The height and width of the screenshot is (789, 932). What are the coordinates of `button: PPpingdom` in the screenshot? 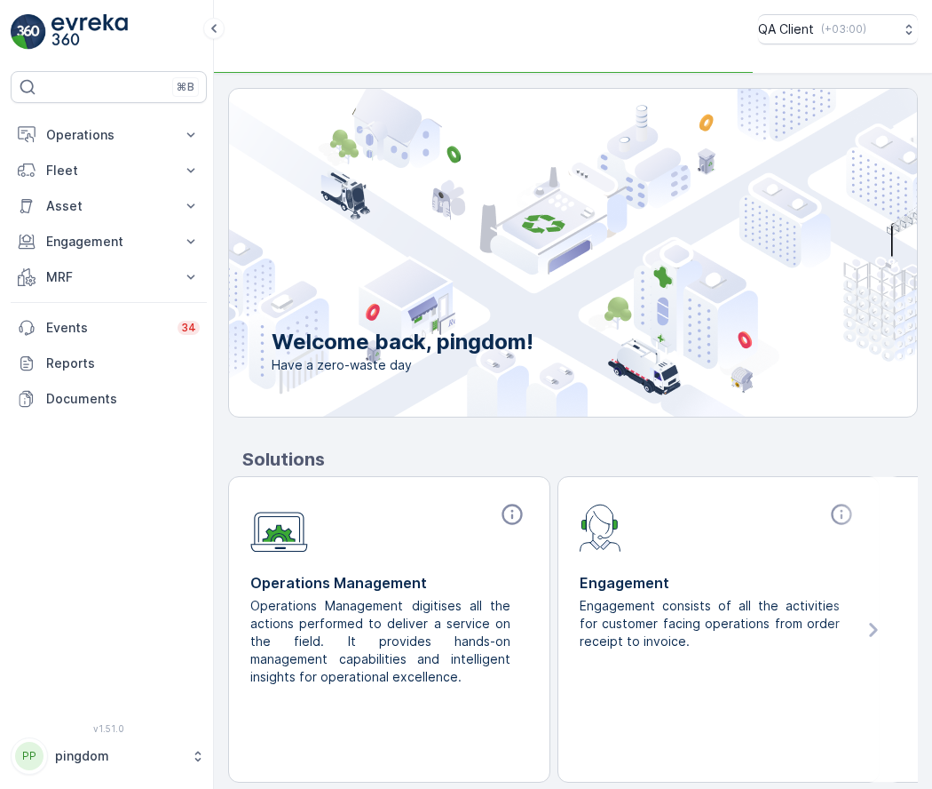 It's located at (108, 756).